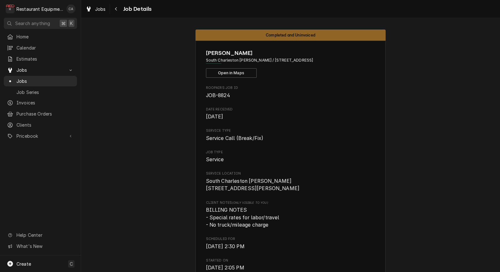 The height and width of the screenshot is (272, 500). Describe the element at coordinates (45, 59) in the screenshot. I see `span: Estimates` at that location.